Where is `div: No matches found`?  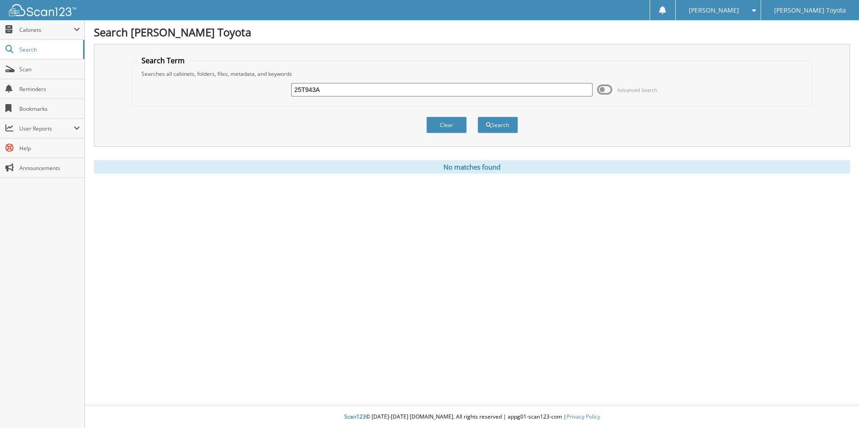
div: No matches found is located at coordinates (472, 167).